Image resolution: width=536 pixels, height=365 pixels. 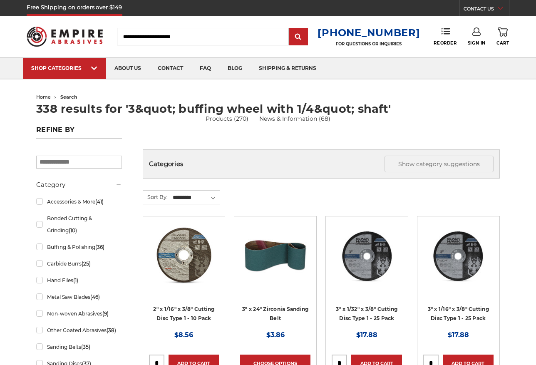 What do you see at coordinates (86, 347) in the screenshot?
I see `span: (35)` at bounding box center [86, 347].